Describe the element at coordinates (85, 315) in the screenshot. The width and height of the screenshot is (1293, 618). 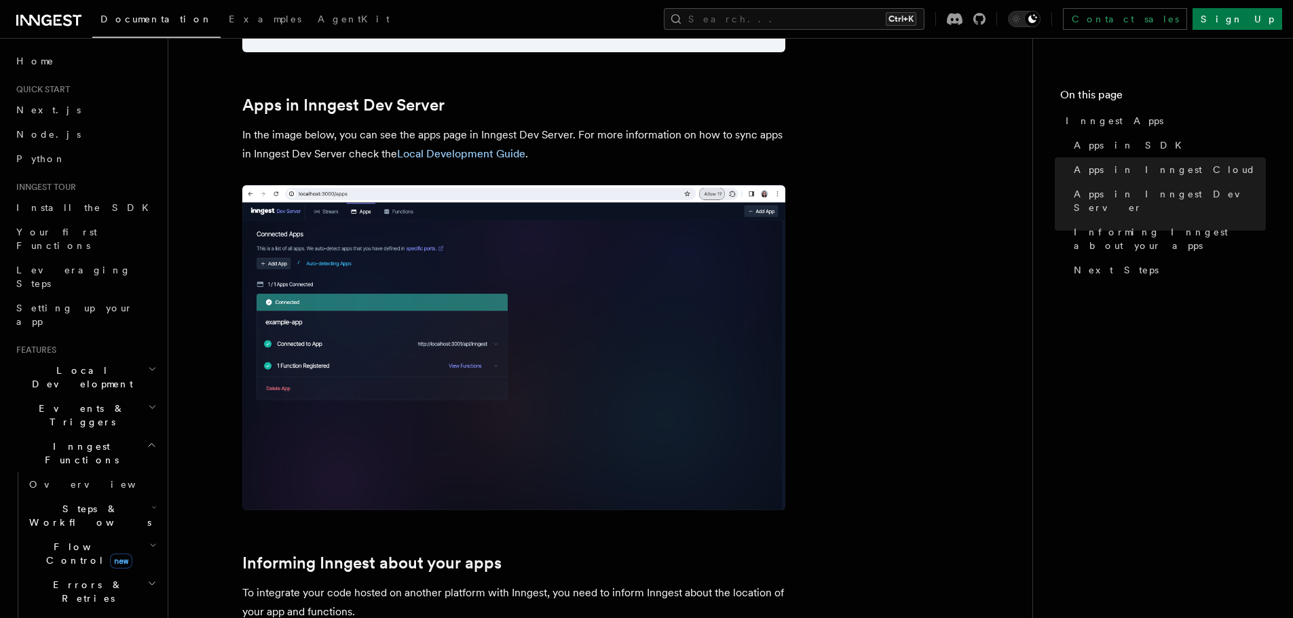
I see `a: Setting up your app` at that location.